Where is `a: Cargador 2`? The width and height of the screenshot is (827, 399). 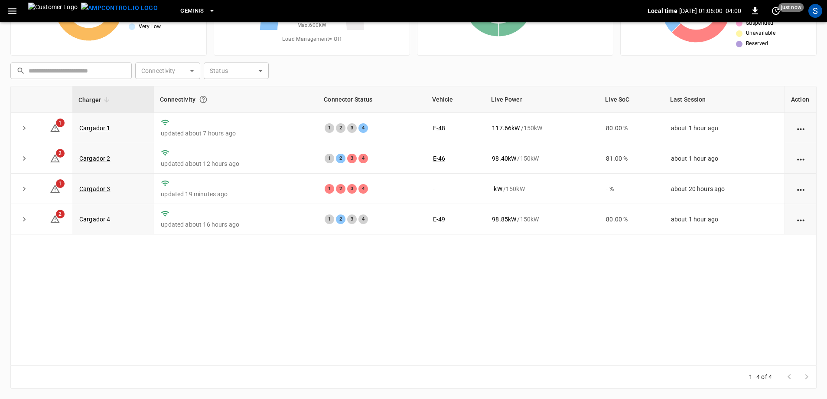
a: Cargador 2 is located at coordinates (95, 158).